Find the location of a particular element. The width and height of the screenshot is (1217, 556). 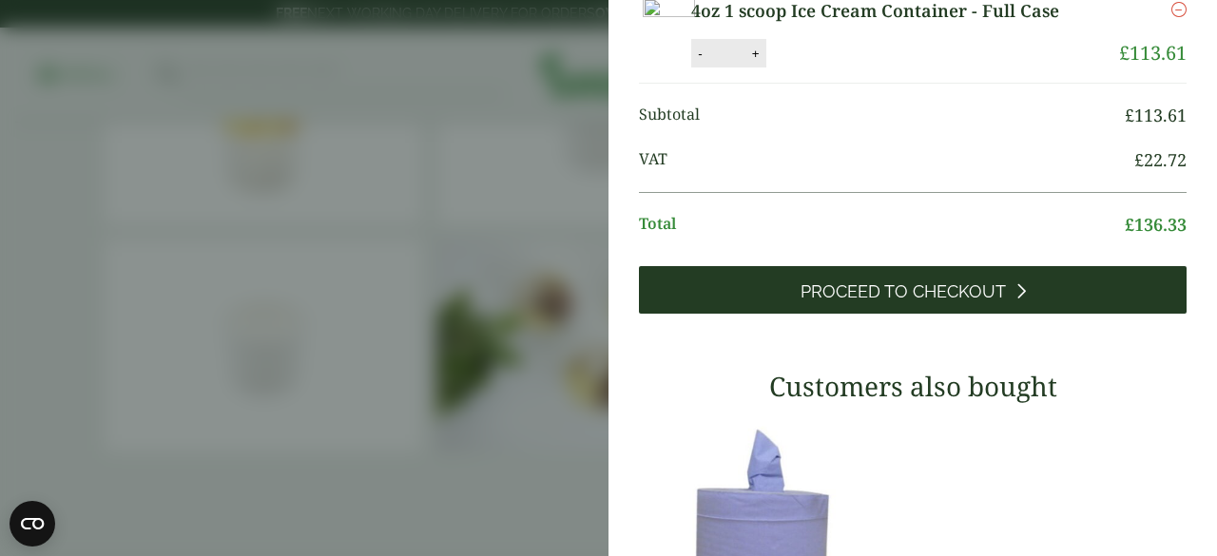

bdi: 22.72 is located at coordinates (1160, 160).